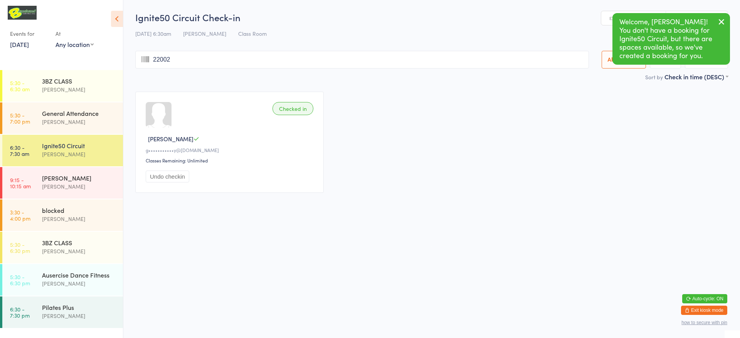 The height and width of the screenshot is (338, 740). I want to click on div: Check in time (DESC), so click(696, 77).